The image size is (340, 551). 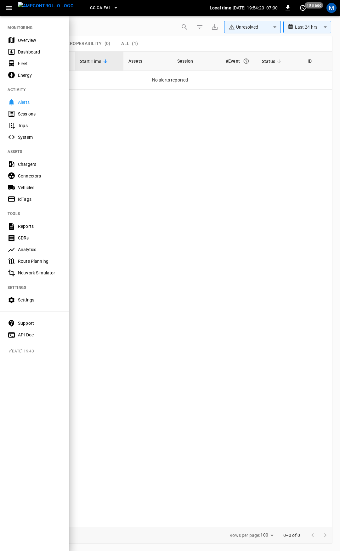 I want to click on div: Chargers, so click(x=40, y=164).